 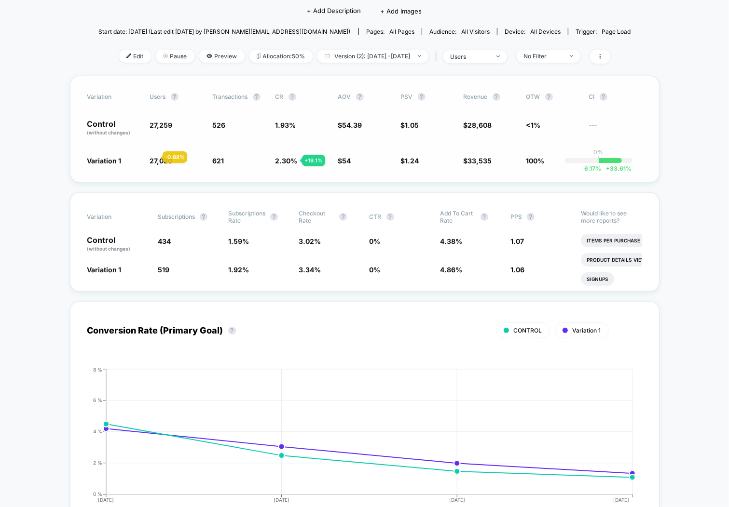 What do you see at coordinates (470, 56) in the screenshot?
I see `div: users` at bounding box center [470, 56].